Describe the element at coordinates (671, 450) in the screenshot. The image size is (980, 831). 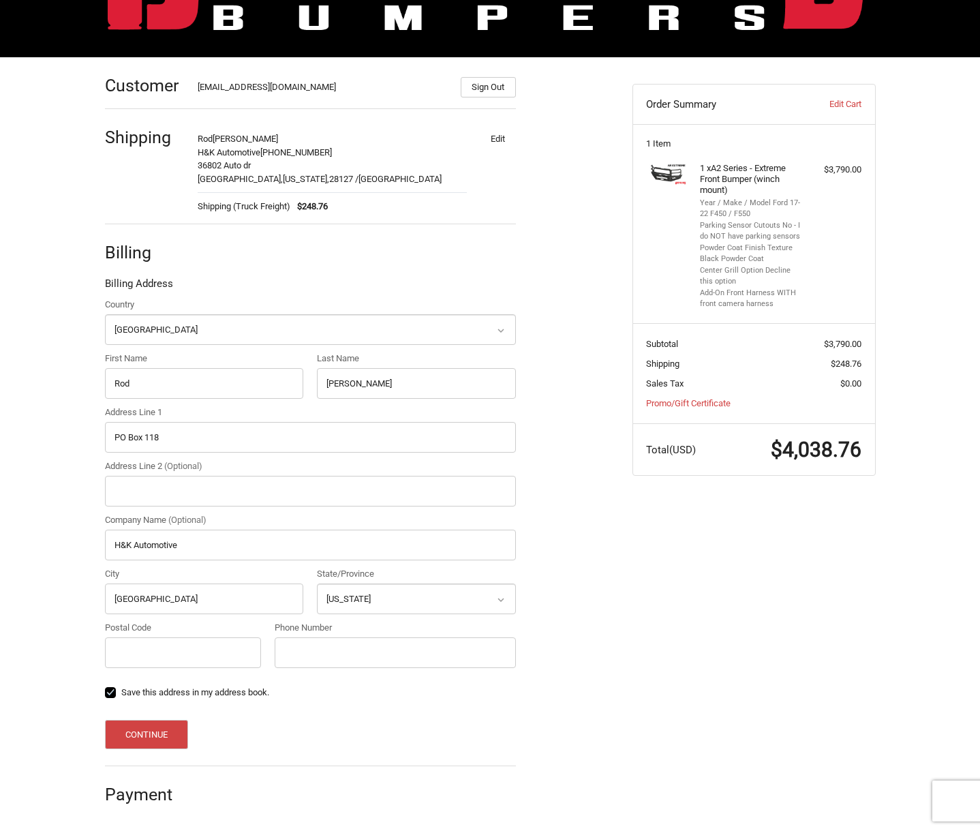
I see `span: Total (USD)` at that location.